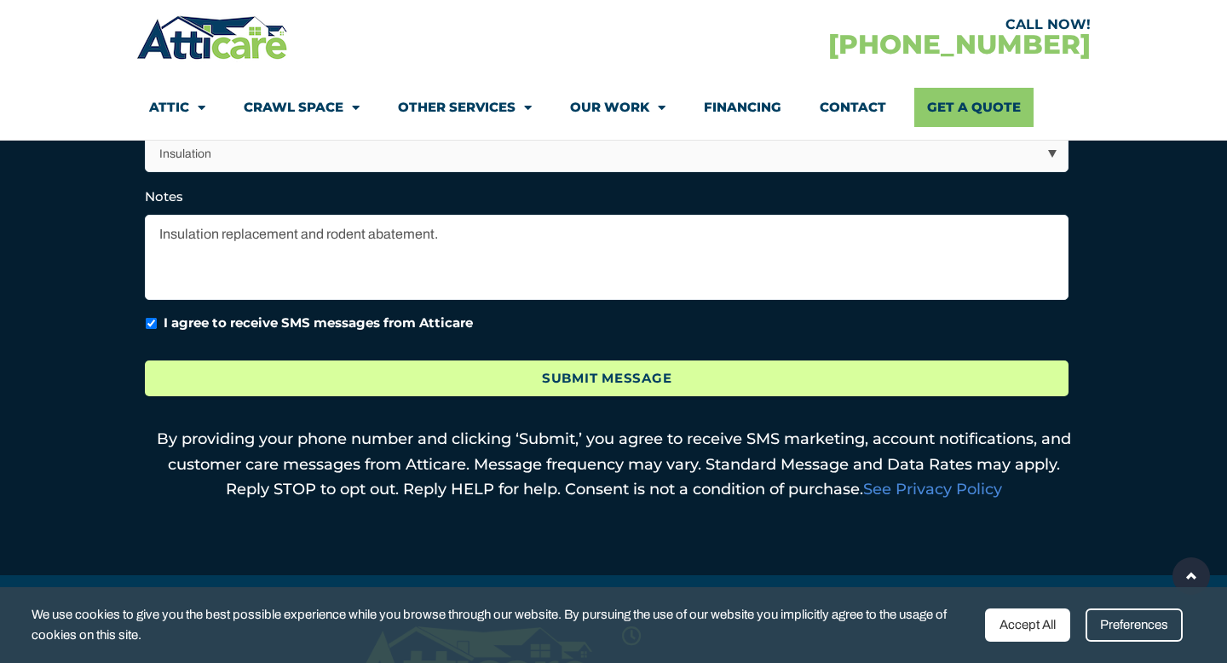  I want to click on a: Our Work, so click(618, 107).